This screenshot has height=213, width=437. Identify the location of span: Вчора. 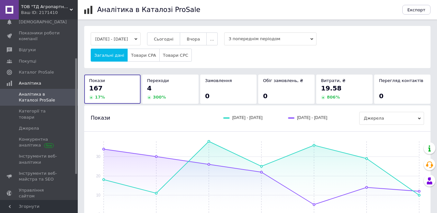
(193, 39).